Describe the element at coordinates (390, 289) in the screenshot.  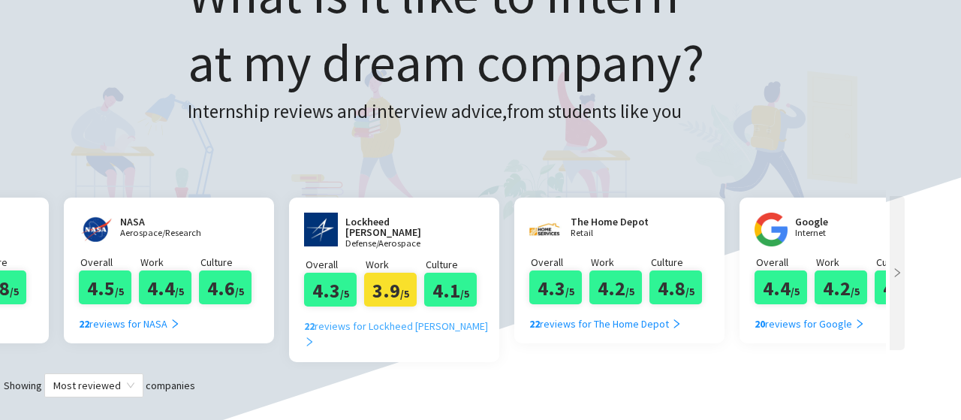
I see `div: 3.9` at that location.